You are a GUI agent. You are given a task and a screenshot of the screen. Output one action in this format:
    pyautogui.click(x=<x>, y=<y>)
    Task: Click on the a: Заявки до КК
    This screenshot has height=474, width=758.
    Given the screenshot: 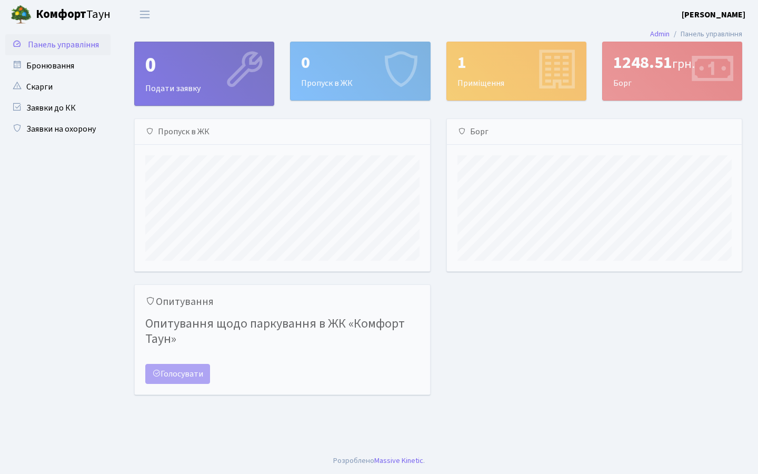 What is the action you would take?
    pyautogui.click(x=58, y=108)
    